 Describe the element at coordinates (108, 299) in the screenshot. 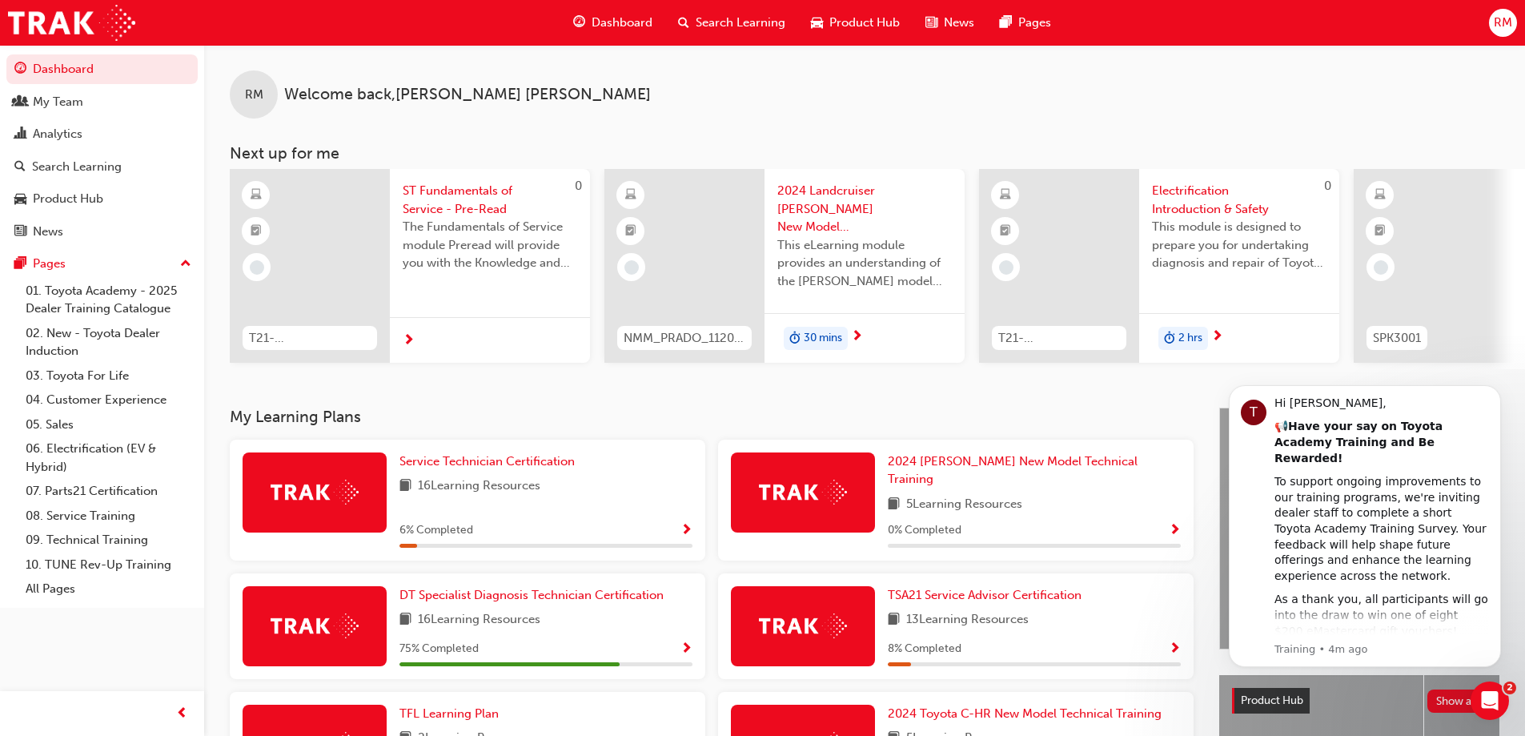

I see `a: 01. Toyota Academy - 2025 Dealer Training Catalogue` at that location.